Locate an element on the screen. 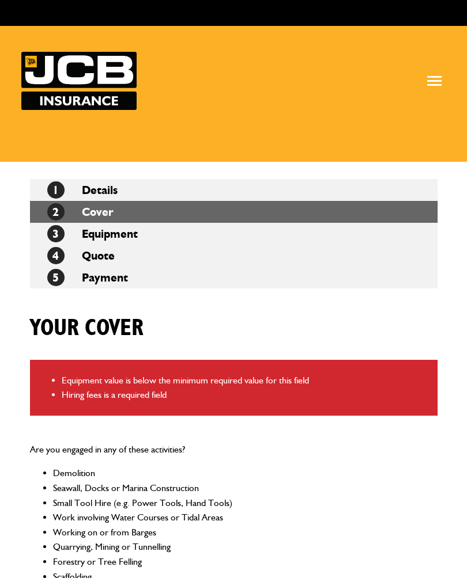 This screenshot has height=578, width=467. img: JCB Insurance Services logo is located at coordinates (79, 81).